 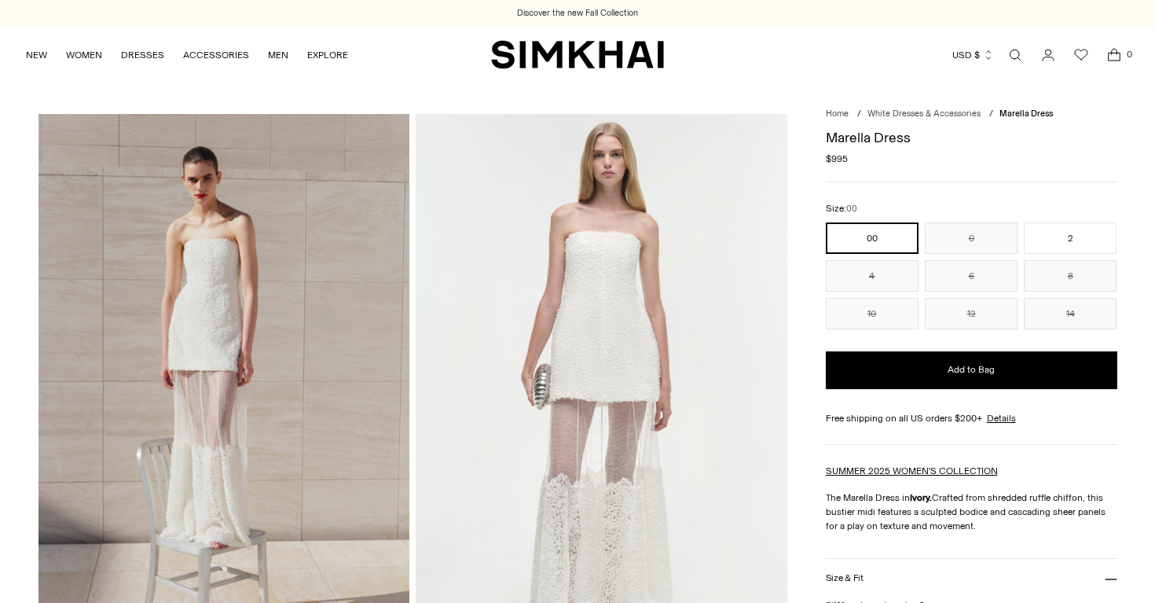 I want to click on button: 00, so click(x=872, y=238).